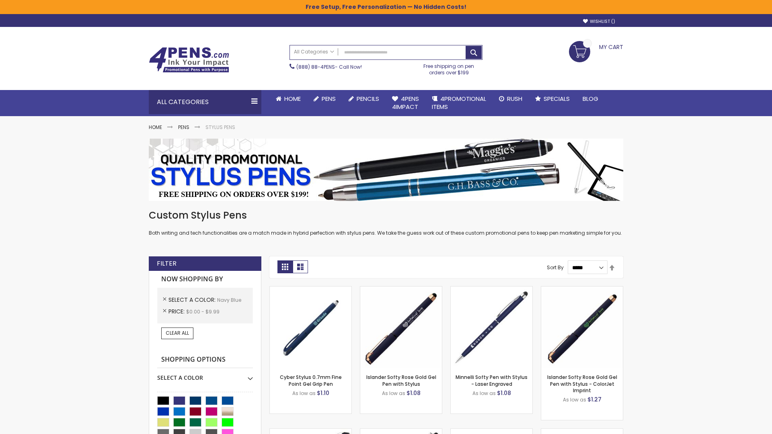  I want to click on a: Blog, so click(590, 99).